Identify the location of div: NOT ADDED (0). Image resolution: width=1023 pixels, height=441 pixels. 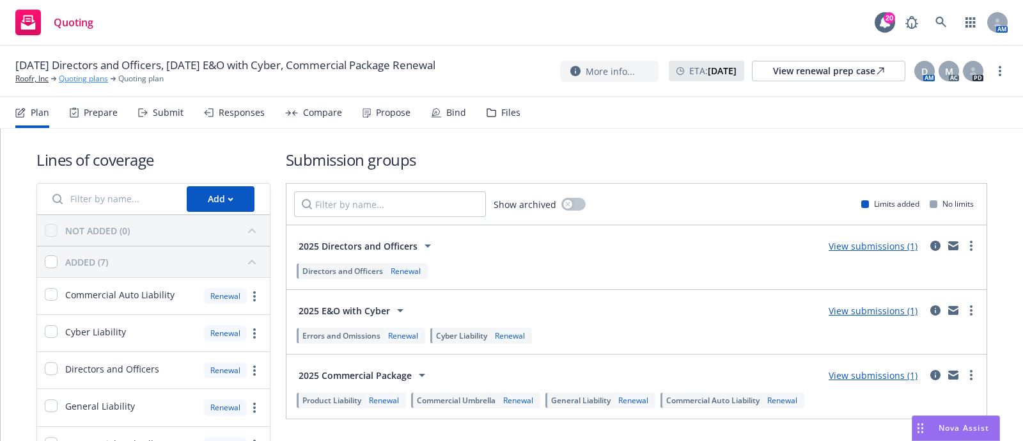
(97, 230).